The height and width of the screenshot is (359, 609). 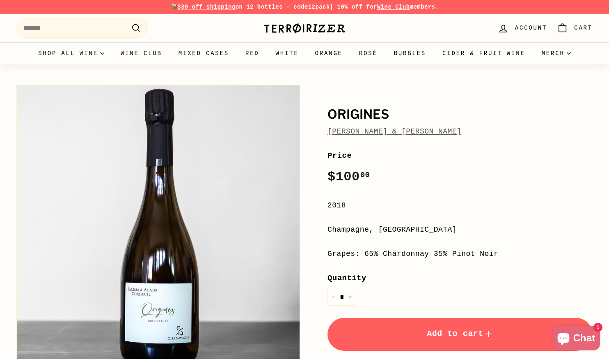 I want to click on label: Quantity, so click(x=460, y=278).